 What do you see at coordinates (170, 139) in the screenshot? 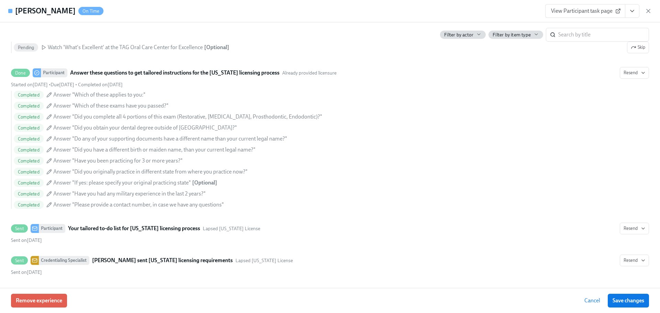
I see `span: Answer "Do any of your supporting documents have a different name than your current legal name?"` at bounding box center [170, 139].